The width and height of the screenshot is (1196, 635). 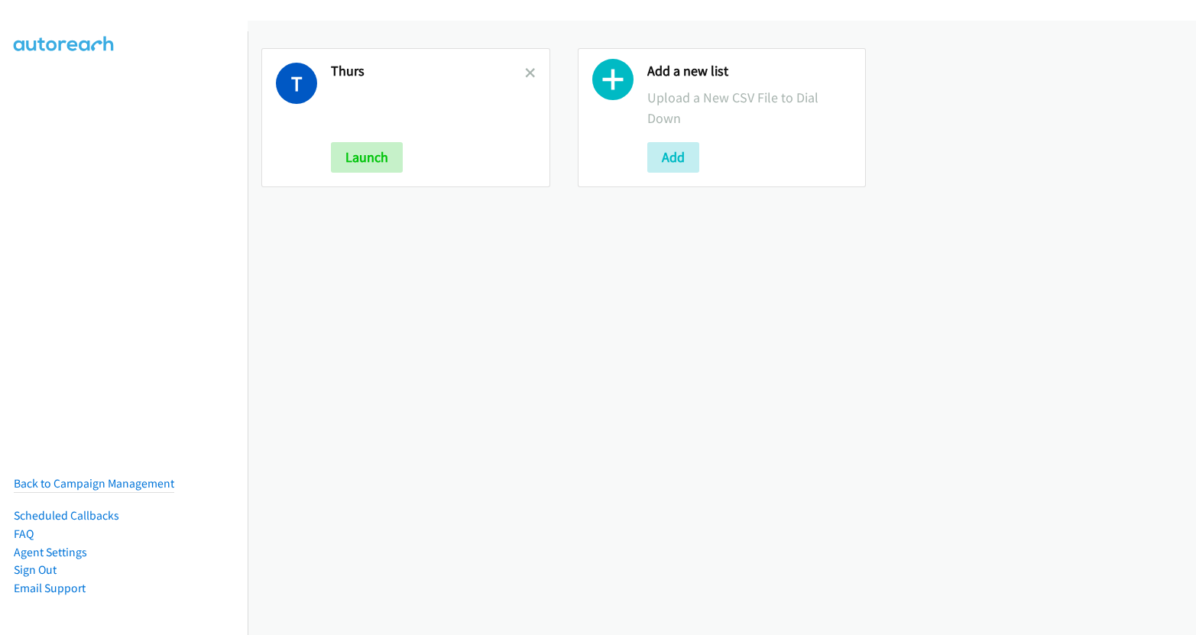 I want to click on a: FAQ, so click(x=24, y=533).